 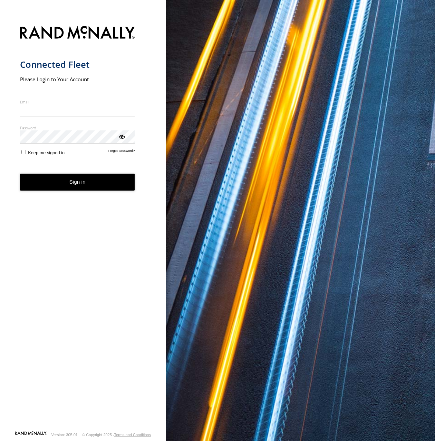 I want to click on a: Terms and Conditions, so click(x=133, y=434).